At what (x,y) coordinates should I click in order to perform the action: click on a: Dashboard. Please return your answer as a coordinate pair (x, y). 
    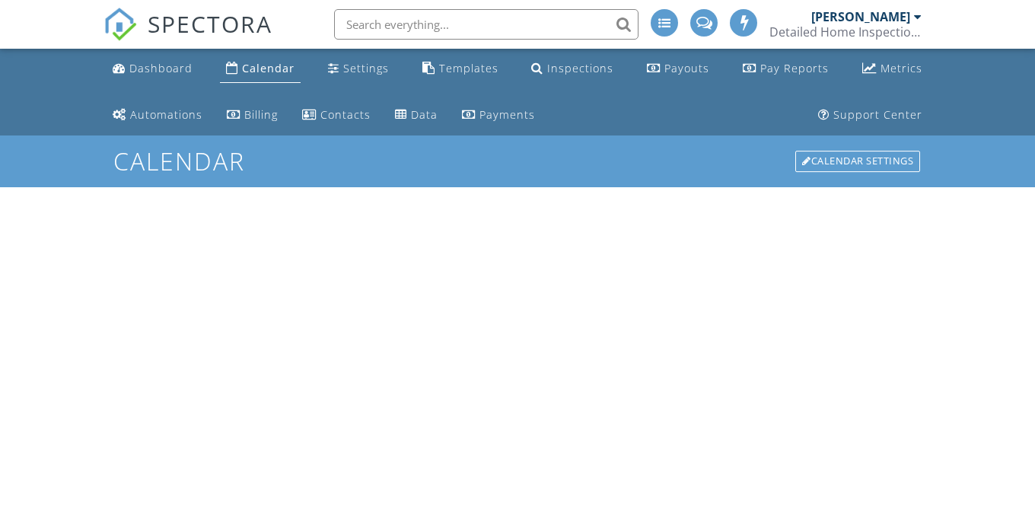
    Looking at the image, I should click on (152, 68).